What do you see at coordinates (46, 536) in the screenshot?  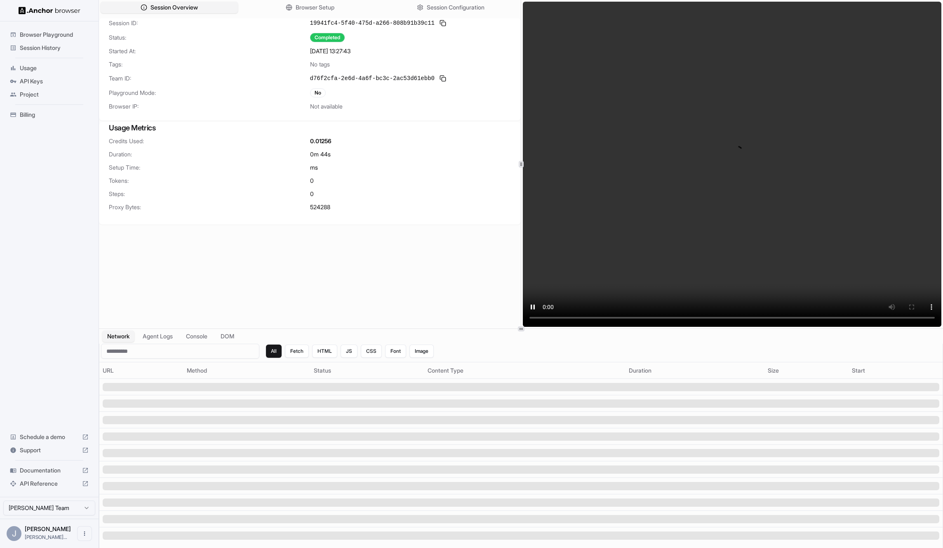 I see `span: john@anchorbrowser.io` at bounding box center [46, 536].